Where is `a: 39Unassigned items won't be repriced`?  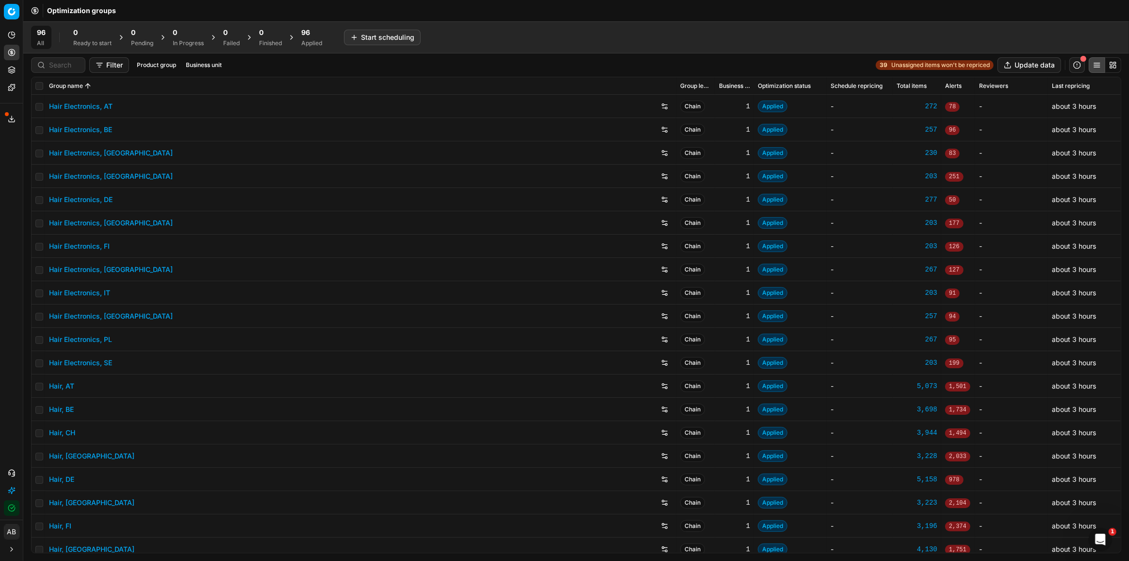 a: 39Unassigned items won't be repriced is located at coordinates (935, 65).